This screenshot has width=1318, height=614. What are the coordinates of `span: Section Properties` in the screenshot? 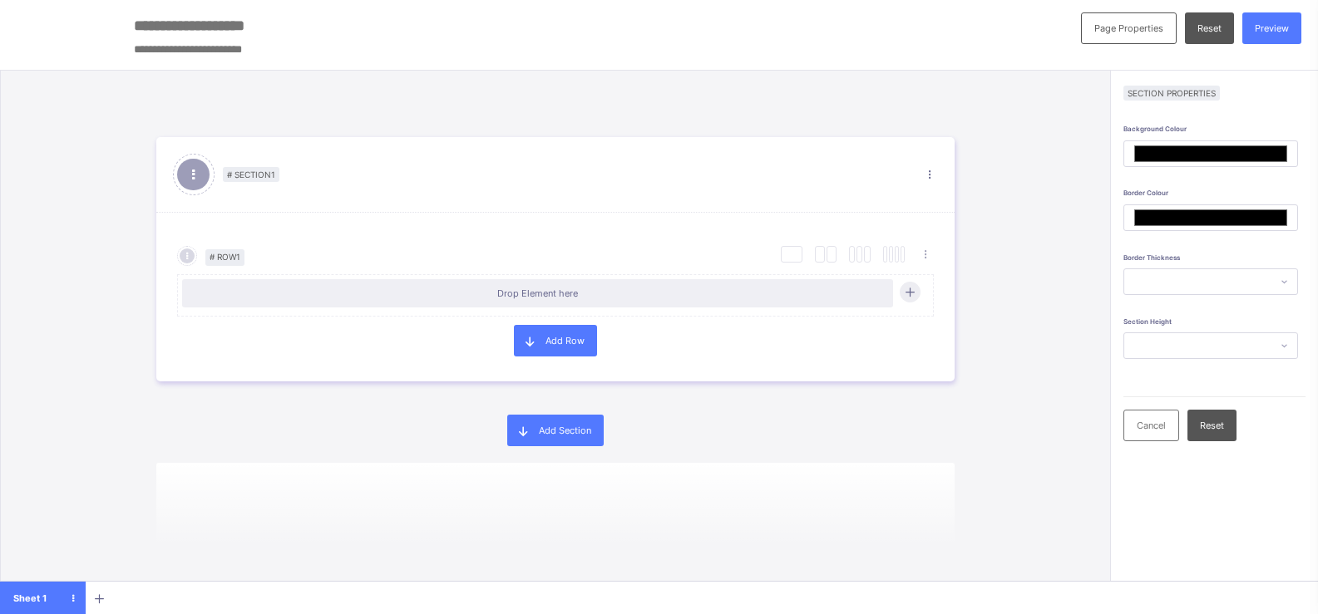 It's located at (1172, 93).